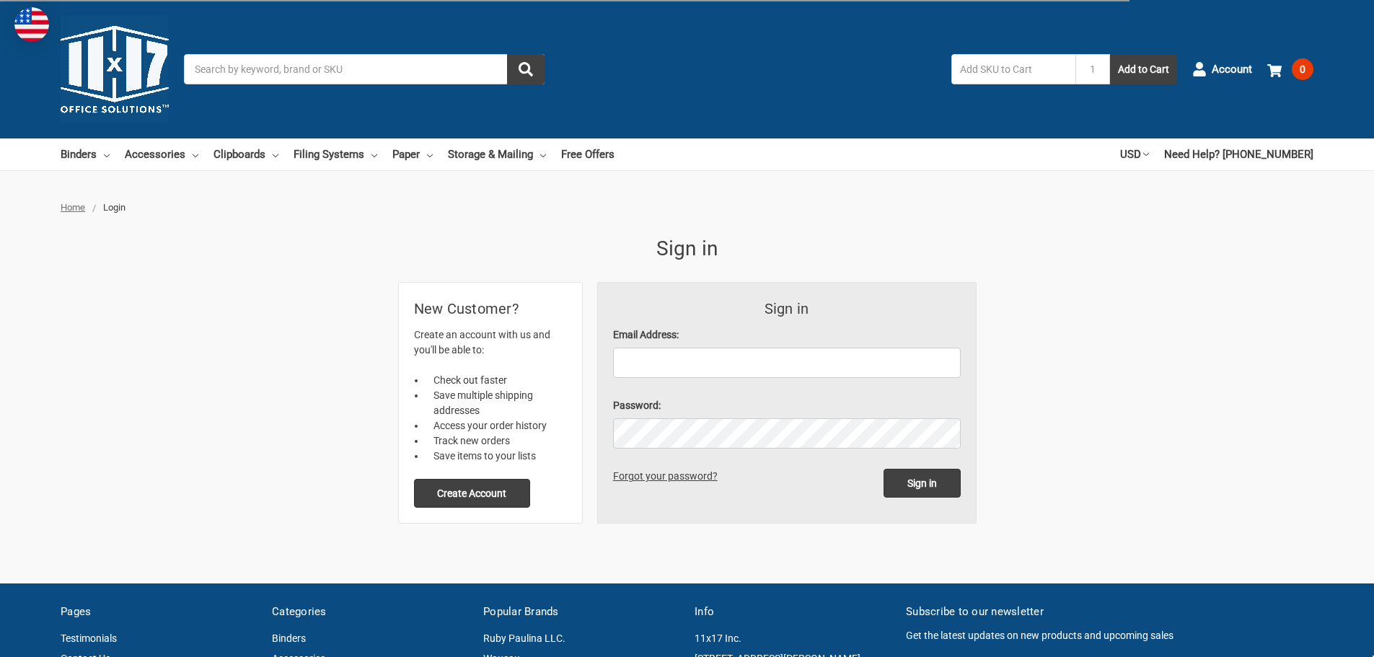 This screenshot has width=1374, height=657. I want to click on a: Free Offers, so click(588, 154).